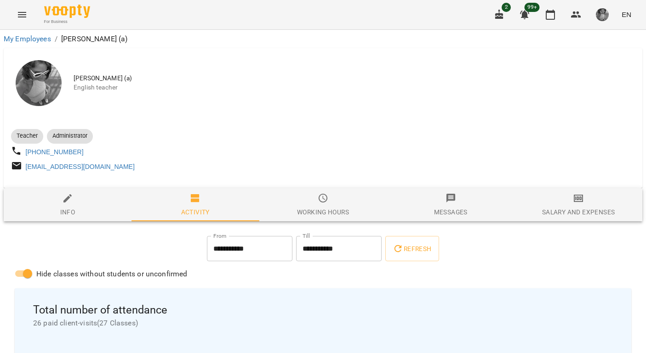  I want to click on div: Messages, so click(450, 212).